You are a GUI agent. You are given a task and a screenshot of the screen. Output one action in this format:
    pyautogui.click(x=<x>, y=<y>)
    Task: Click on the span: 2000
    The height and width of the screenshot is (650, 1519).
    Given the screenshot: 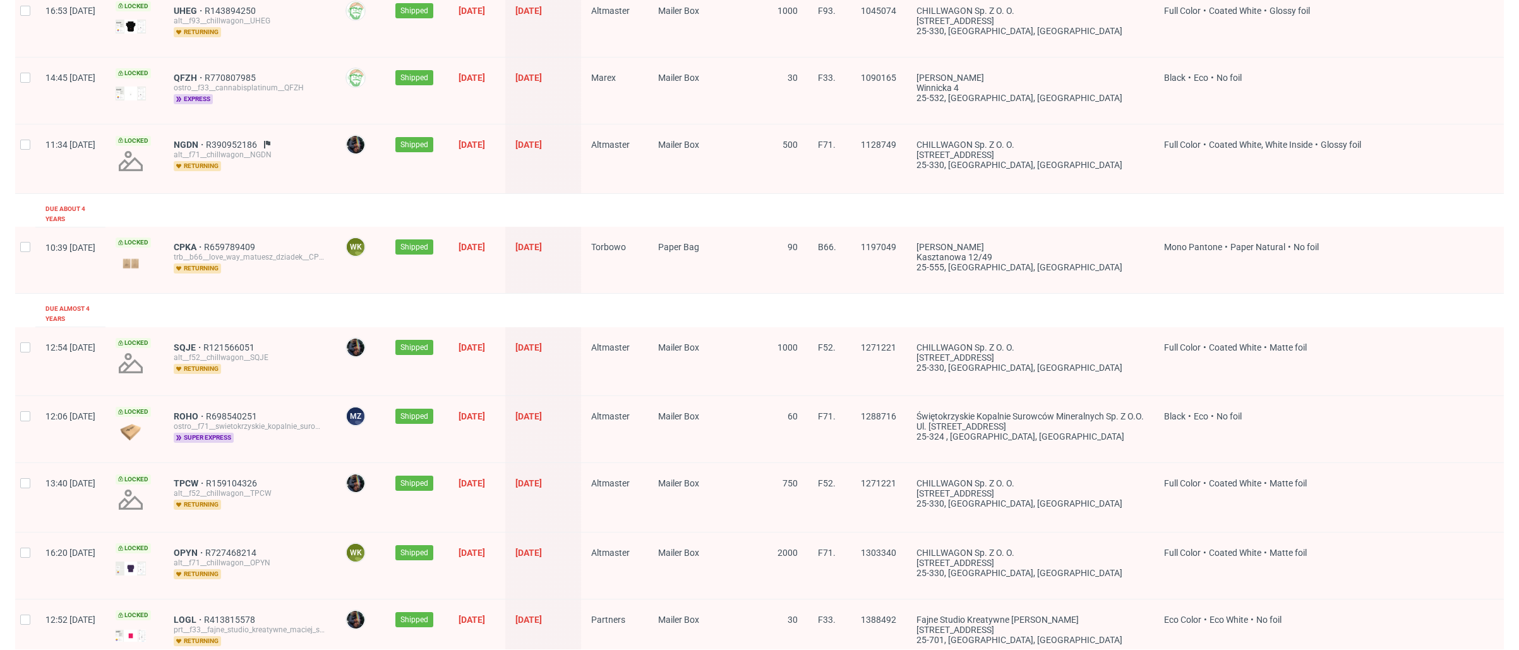 What is the action you would take?
    pyautogui.click(x=788, y=553)
    